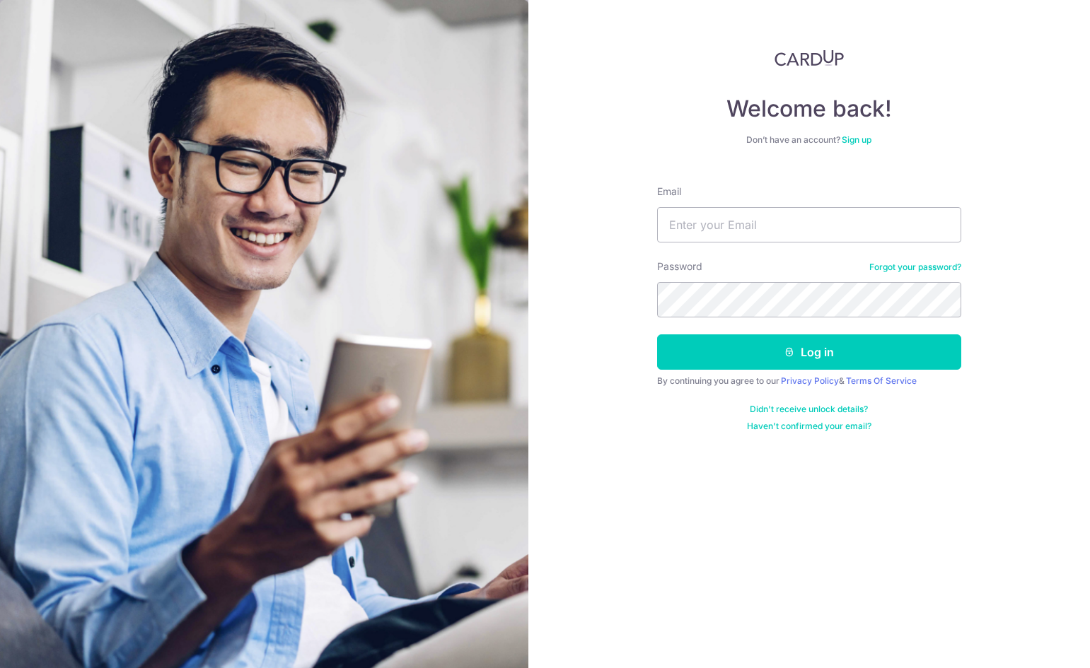 This screenshot has height=668, width=1090. What do you see at coordinates (808, 409) in the screenshot?
I see `a: Didn't receive unlock details?` at bounding box center [808, 409].